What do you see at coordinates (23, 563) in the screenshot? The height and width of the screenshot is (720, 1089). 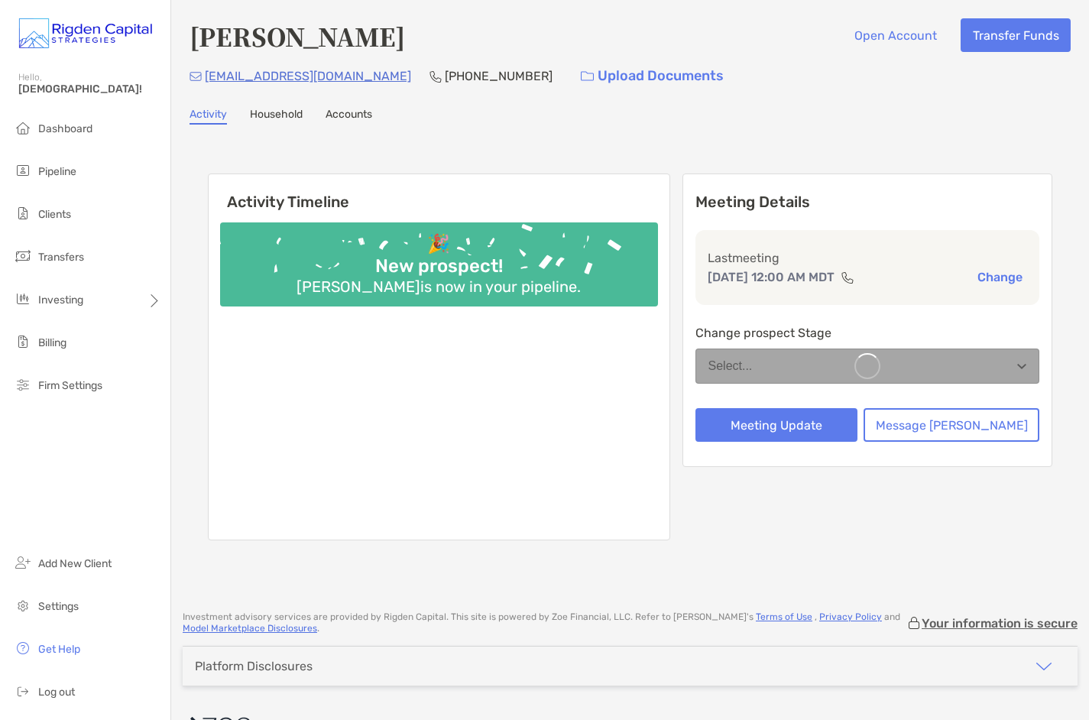 I see `img: add_new_client icon` at bounding box center [23, 563].